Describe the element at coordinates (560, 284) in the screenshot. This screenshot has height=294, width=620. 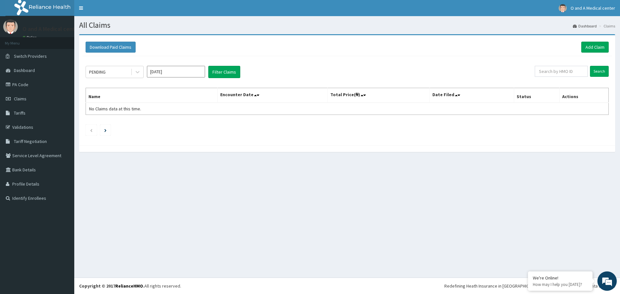
I see `p: How may I help you today?` at that location.